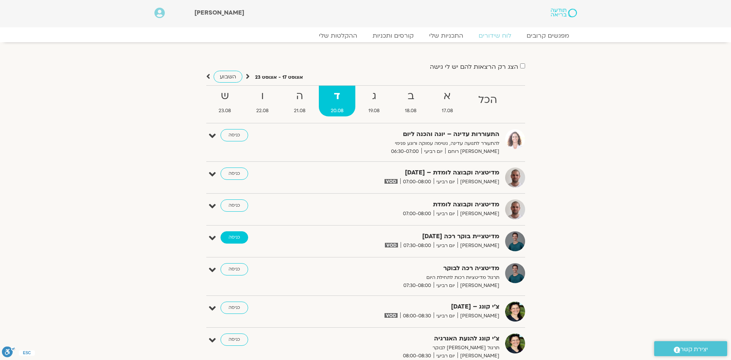 The height and width of the screenshot is (360, 731). I want to click on a: ג19.08, so click(374, 101).